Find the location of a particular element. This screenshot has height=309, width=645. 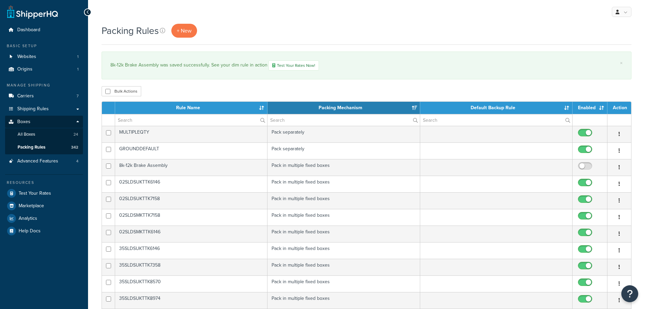

li: Dashboard is located at coordinates (44, 30).